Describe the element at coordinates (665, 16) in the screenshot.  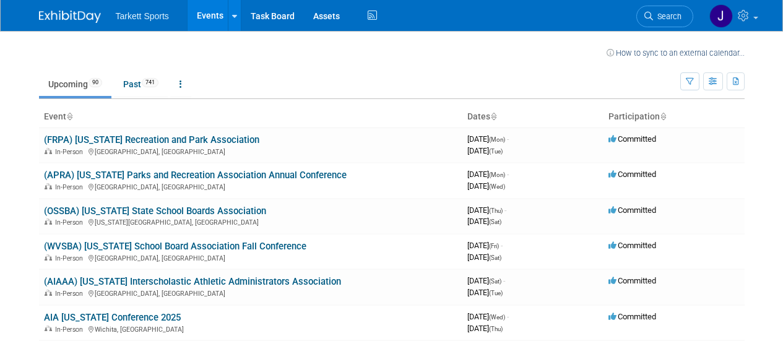
I see `a: Search` at that location.